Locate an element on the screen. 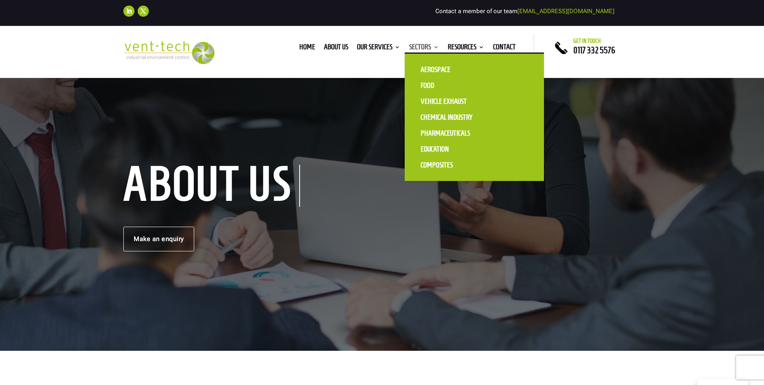 This screenshot has height=385, width=764. img: 2023-09-27T08_35_16.549ZVENT-TECH---Clear-background is located at coordinates (169, 53).